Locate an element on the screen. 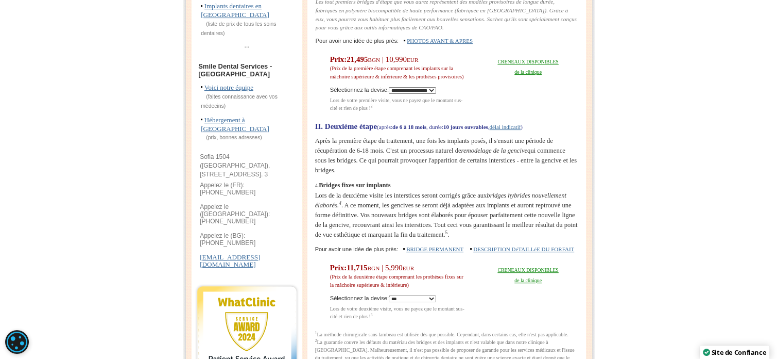 This screenshot has width=777, height=359. p: Lors de votre première visite, vous ne payez que le montant sus-cité et rien de plus ! is located at coordinates (399, 104).